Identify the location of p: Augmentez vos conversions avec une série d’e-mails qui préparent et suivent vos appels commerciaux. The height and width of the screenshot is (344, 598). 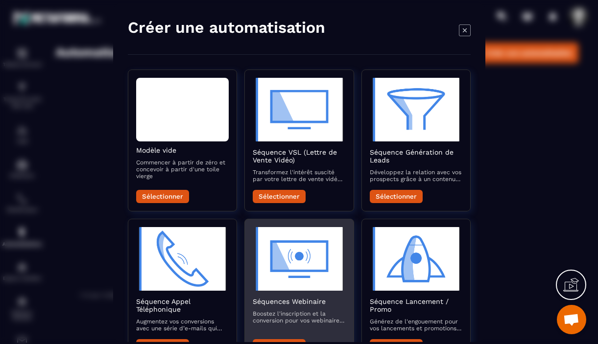
(182, 324).